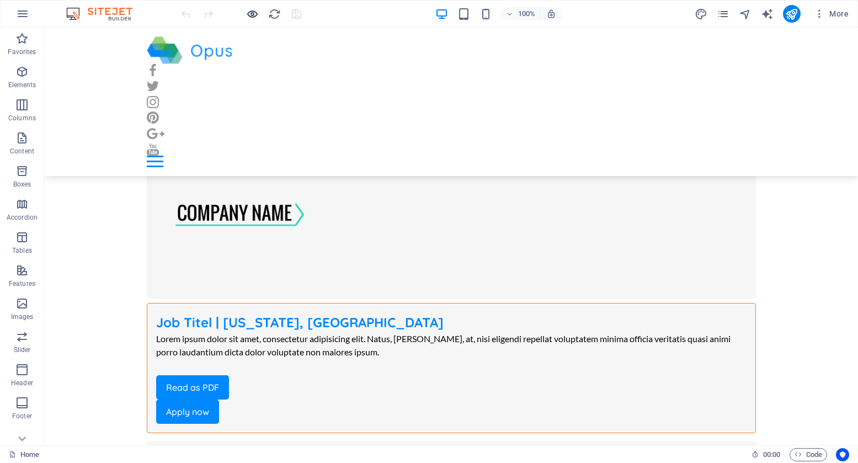 This screenshot has width=858, height=463. I want to click on button: design, so click(701, 14).